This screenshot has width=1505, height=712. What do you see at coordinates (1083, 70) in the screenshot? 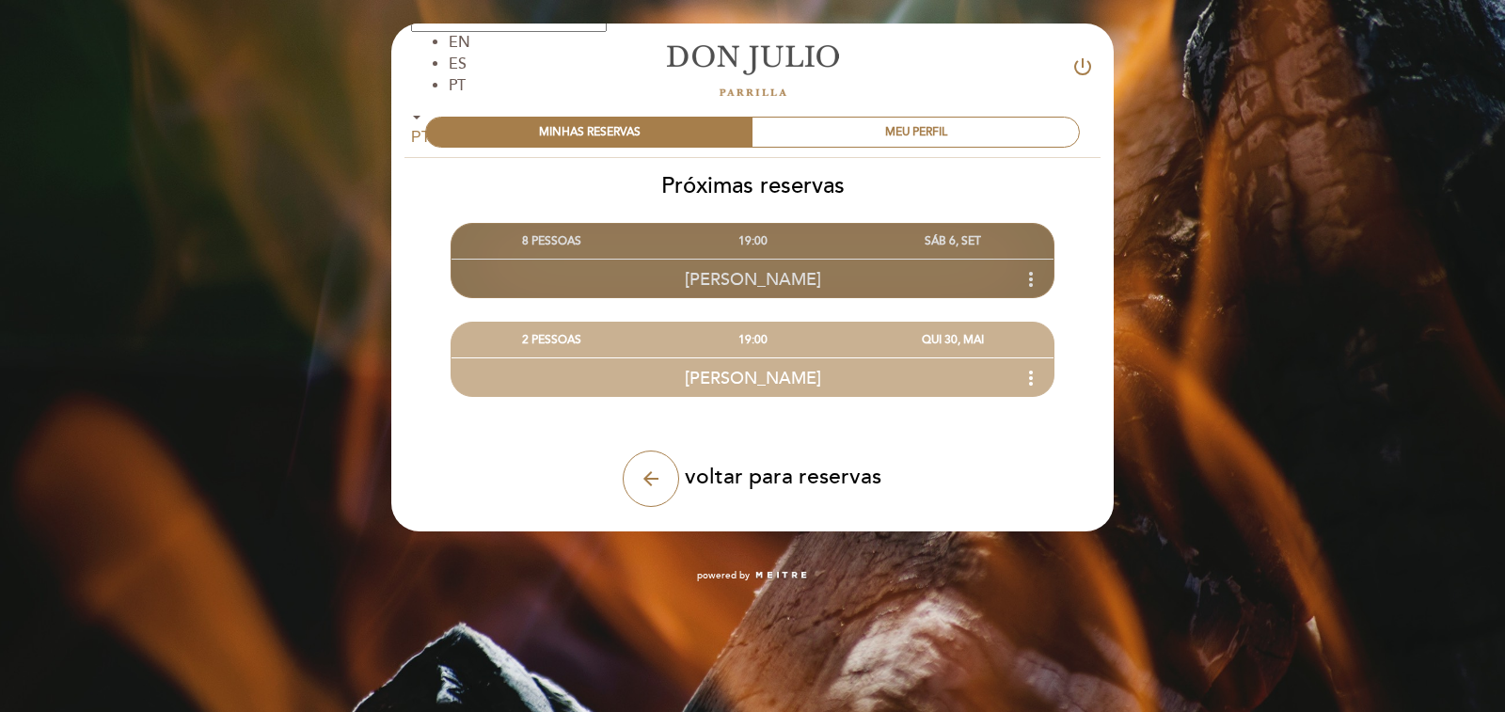
I see `button: power_settings_new` at bounding box center [1083, 70].